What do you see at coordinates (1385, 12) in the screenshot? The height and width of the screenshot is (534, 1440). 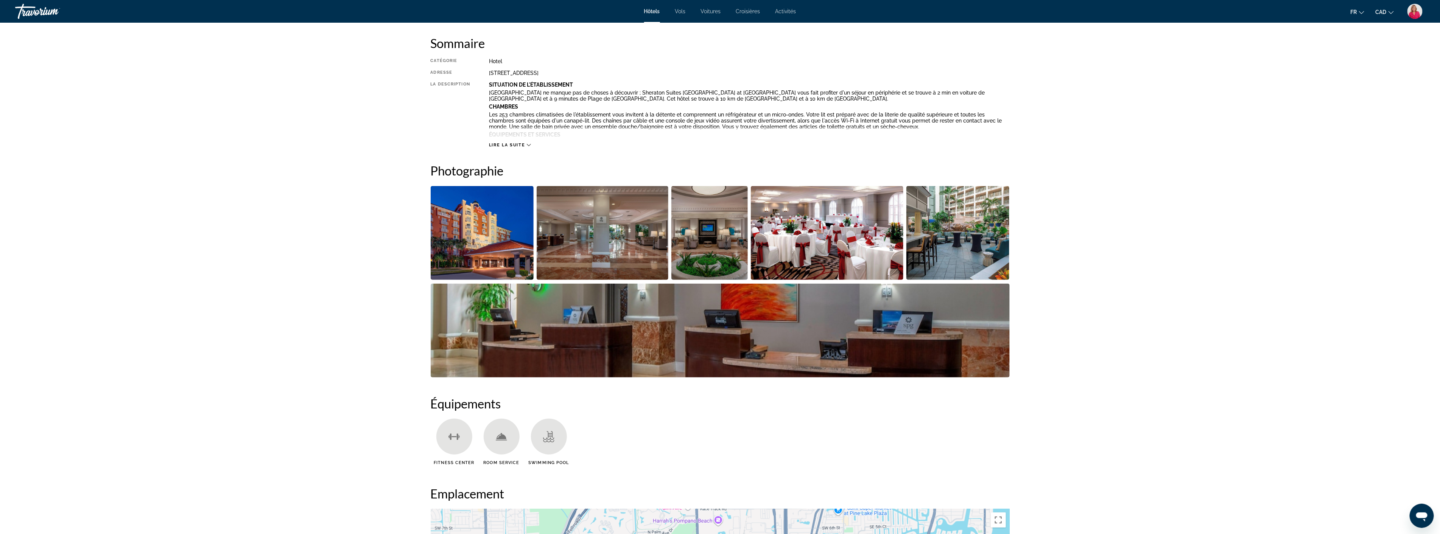 I see `button: Change currency` at bounding box center [1385, 12].